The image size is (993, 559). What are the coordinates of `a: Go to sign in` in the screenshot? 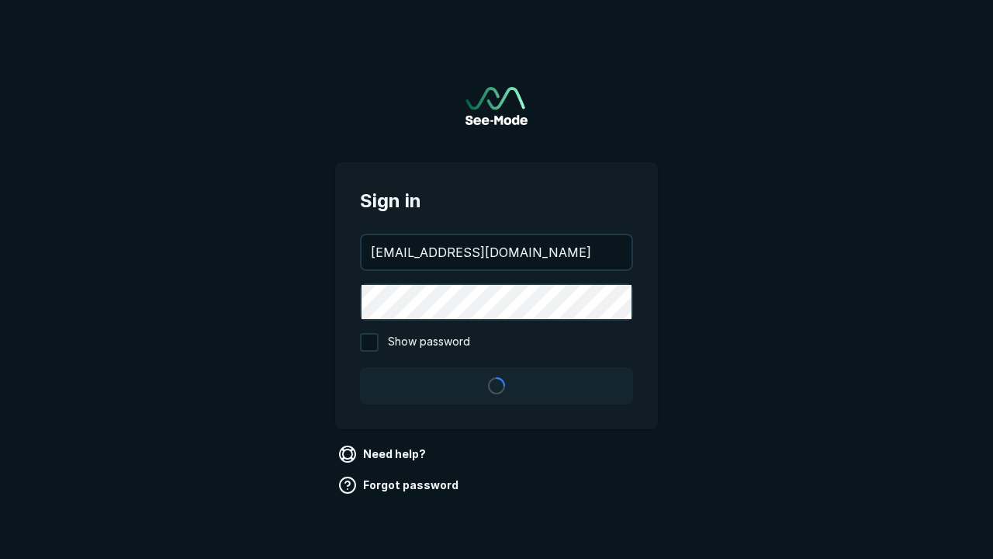 It's located at (496, 106).